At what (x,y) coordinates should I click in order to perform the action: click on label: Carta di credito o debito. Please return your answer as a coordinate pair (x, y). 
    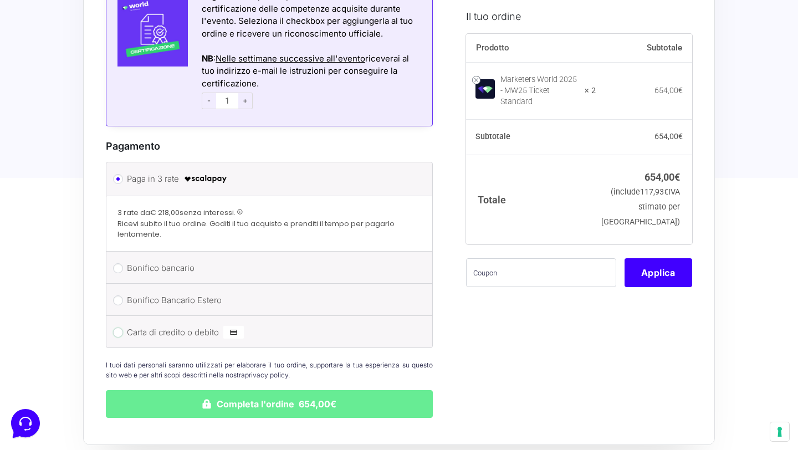
    Looking at the image, I should click on (267, 333).